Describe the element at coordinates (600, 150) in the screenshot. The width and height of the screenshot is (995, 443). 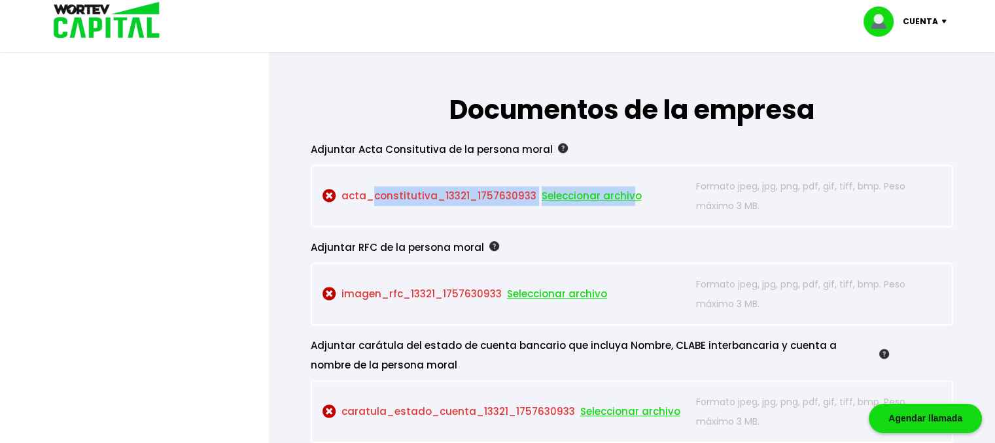
I see `div: Adjuntar Acta Consitutiva de la persona moral` at that location.